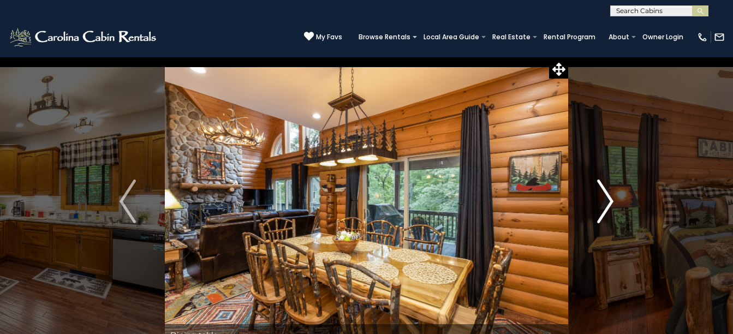  I want to click on span: My Favs, so click(329, 37).